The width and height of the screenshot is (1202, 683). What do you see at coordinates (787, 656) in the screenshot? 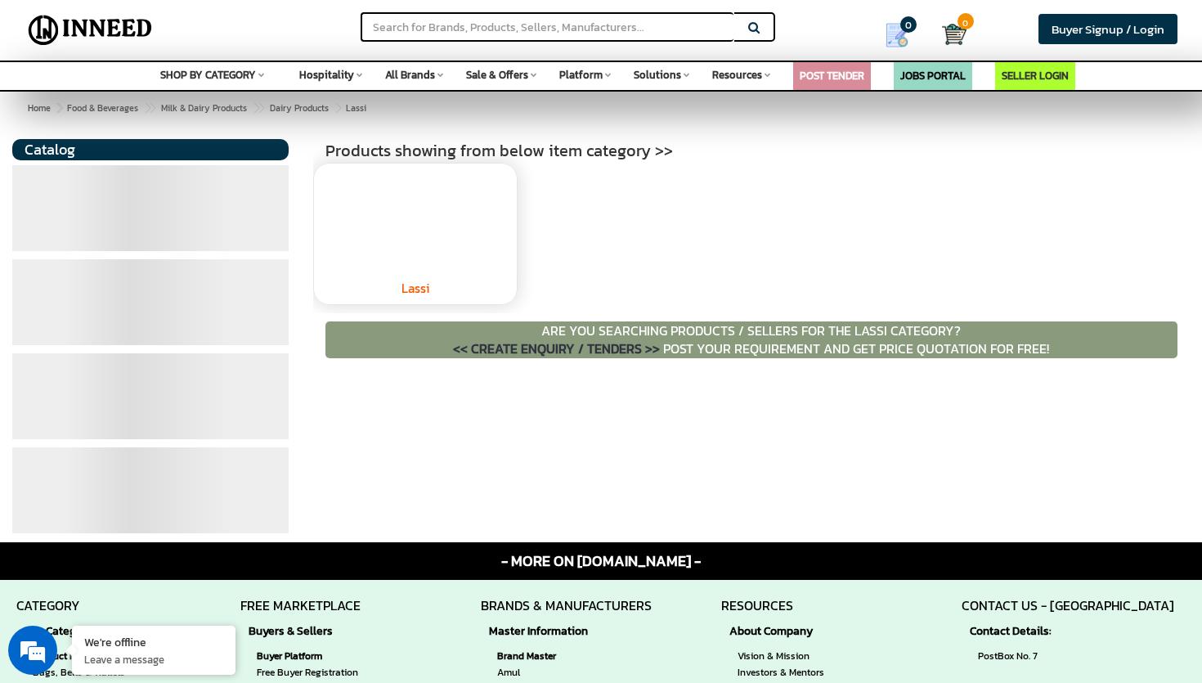
I see `a: Vision & Mission` at bounding box center [787, 656].